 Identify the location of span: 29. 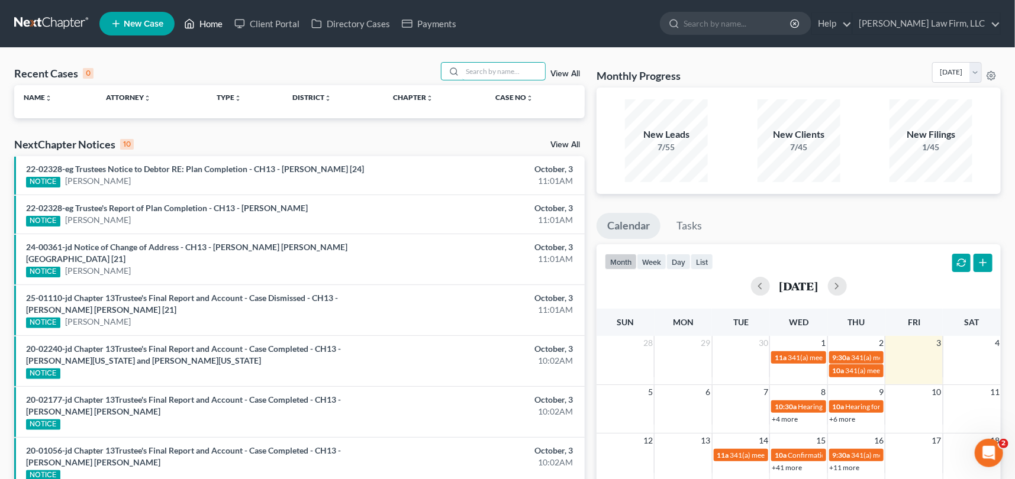
(706, 343).